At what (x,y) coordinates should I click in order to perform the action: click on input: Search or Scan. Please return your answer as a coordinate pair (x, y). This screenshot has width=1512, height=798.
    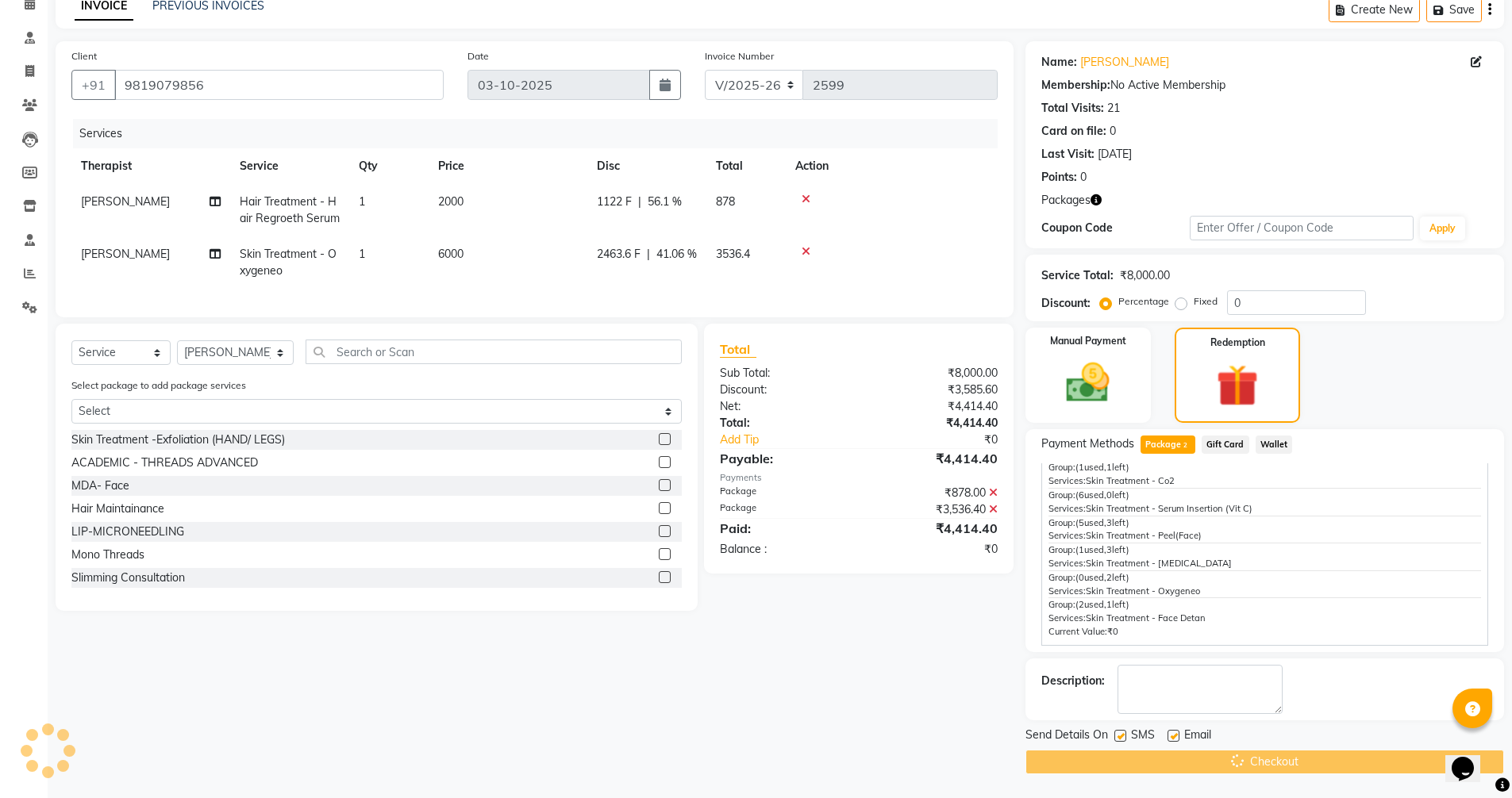
    Looking at the image, I should click on (493, 351).